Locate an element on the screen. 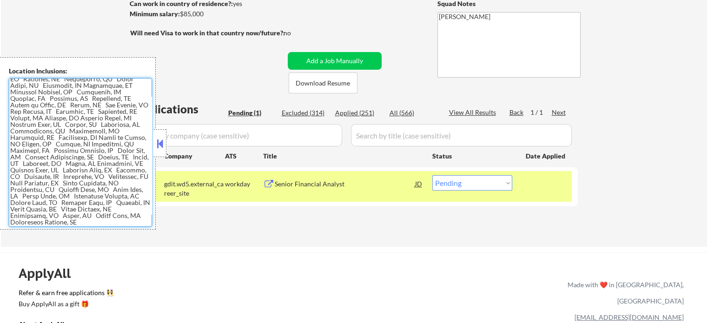 The image size is (707, 323). div: Applications is located at coordinates (179, 109).